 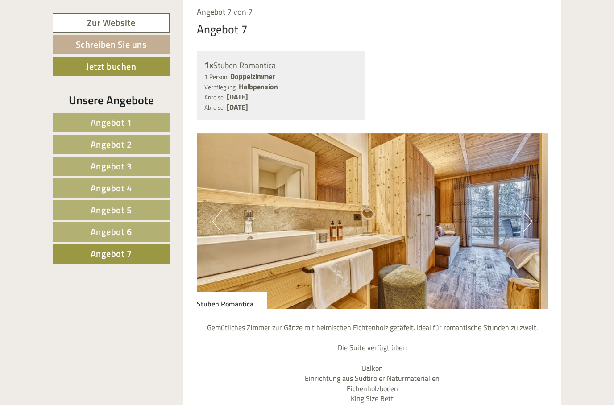 What do you see at coordinates (259, 87) in the screenshot?
I see `b: Halbpension` at bounding box center [259, 87].